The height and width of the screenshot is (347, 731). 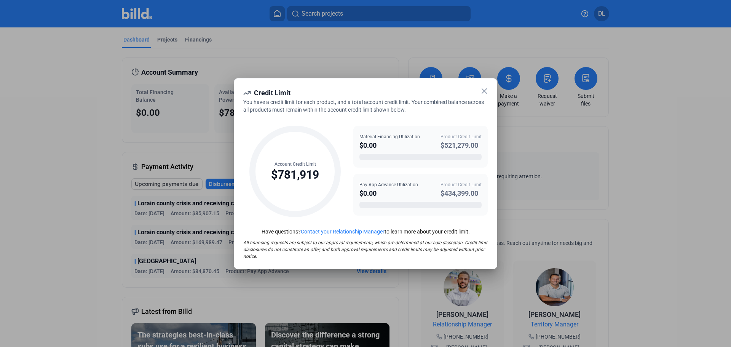 What do you see at coordinates (461, 193) in the screenshot?
I see `div: $434,399.00` at bounding box center [461, 193].